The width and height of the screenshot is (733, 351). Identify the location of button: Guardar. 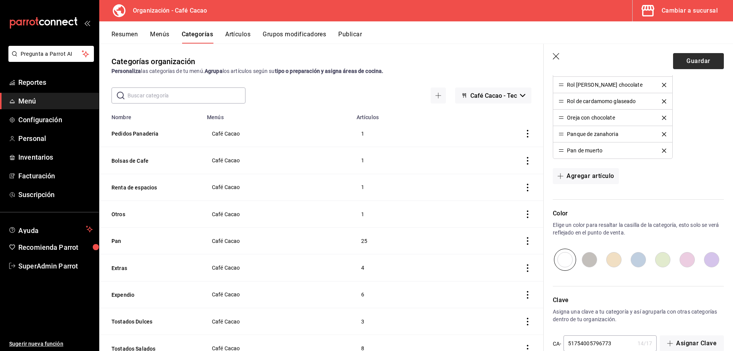
(698, 61).